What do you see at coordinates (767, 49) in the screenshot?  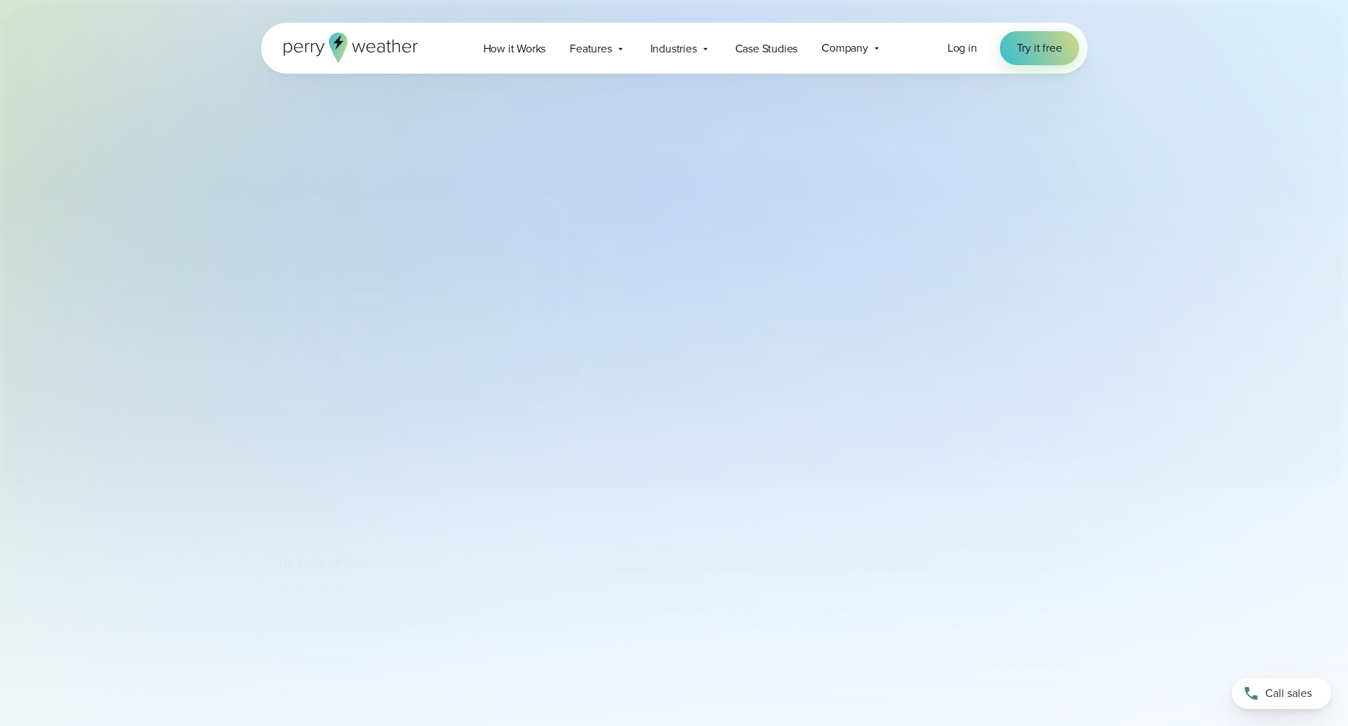 I see `span: Case Studies` at bounding box center [767, 49].